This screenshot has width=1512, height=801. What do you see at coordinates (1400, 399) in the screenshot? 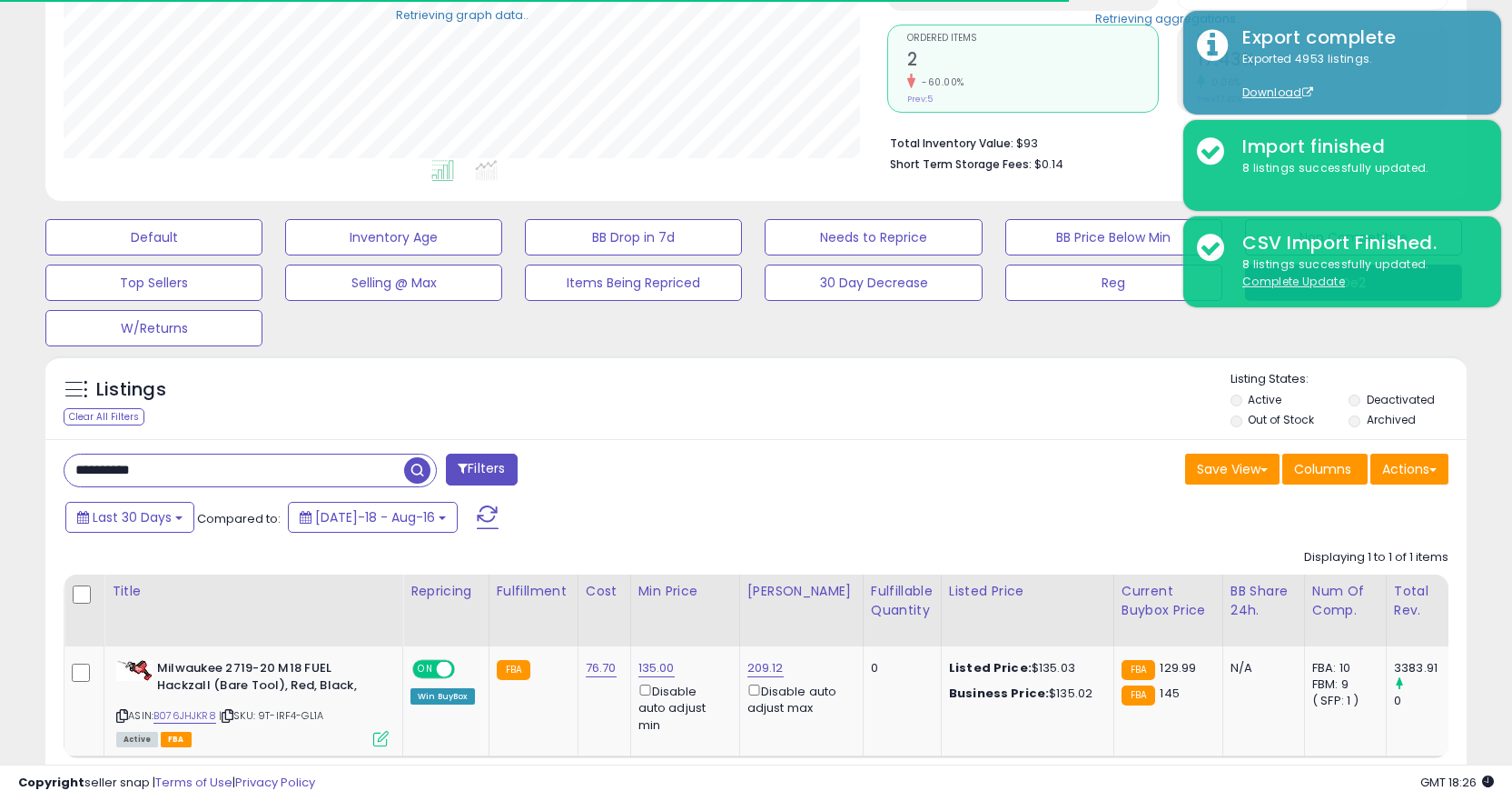
I see `label: Deactivated` at bounding box center [1400, 399].